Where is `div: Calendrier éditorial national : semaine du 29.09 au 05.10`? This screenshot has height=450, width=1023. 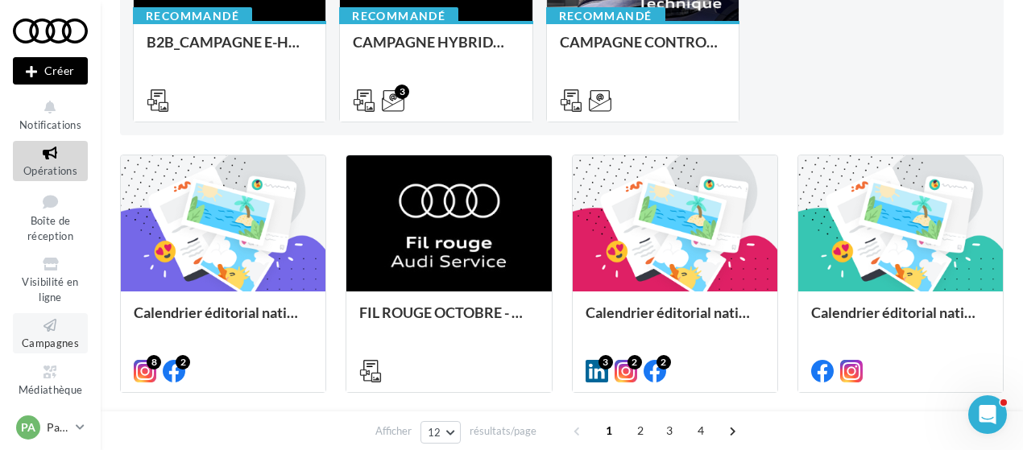 div: Calendrier éditorial national : semaine du 29.09 au 05.10 is located at coordinates (223, 321).